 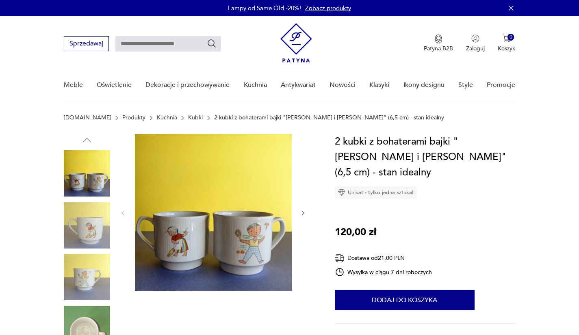 What do you see at coordinates (379, 85) in the screenshot?
I see `a: Klasyki` at bounding box center [379, 85].